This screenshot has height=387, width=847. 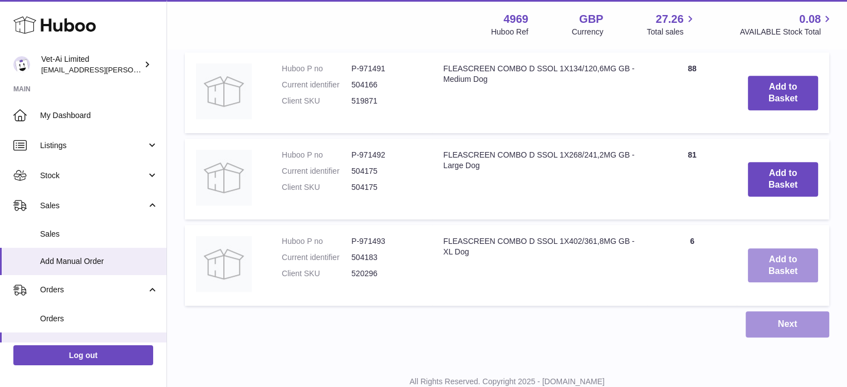 I want to click on td: 88, so click(x=692, y=92).